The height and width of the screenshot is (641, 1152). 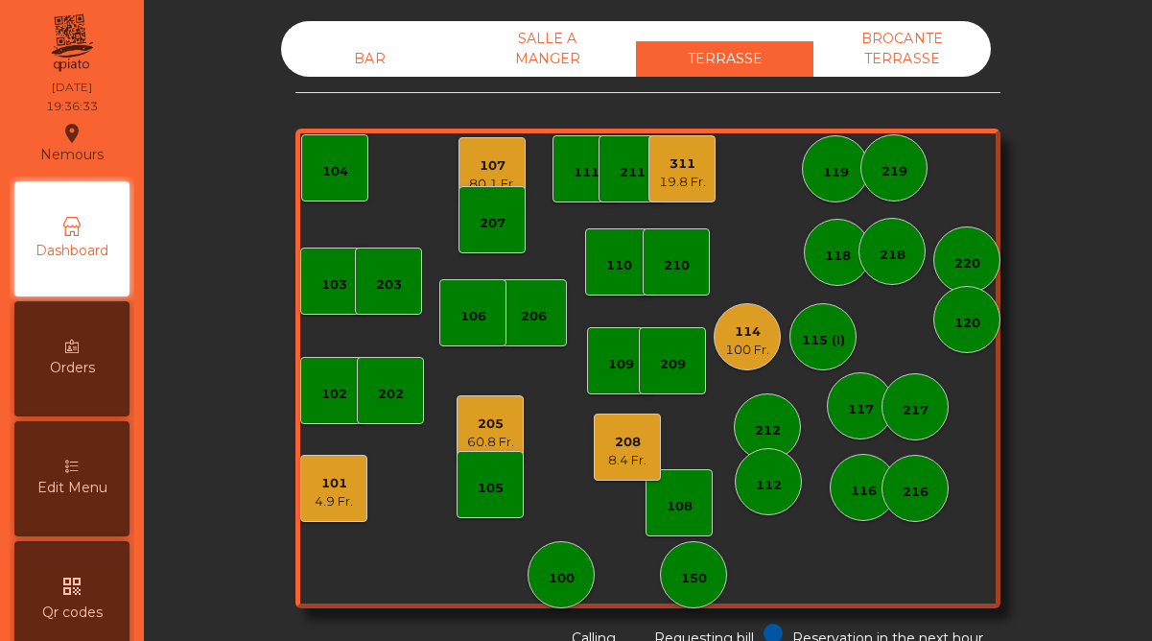 I want to click on div: 109, so click(x=621, y=365).